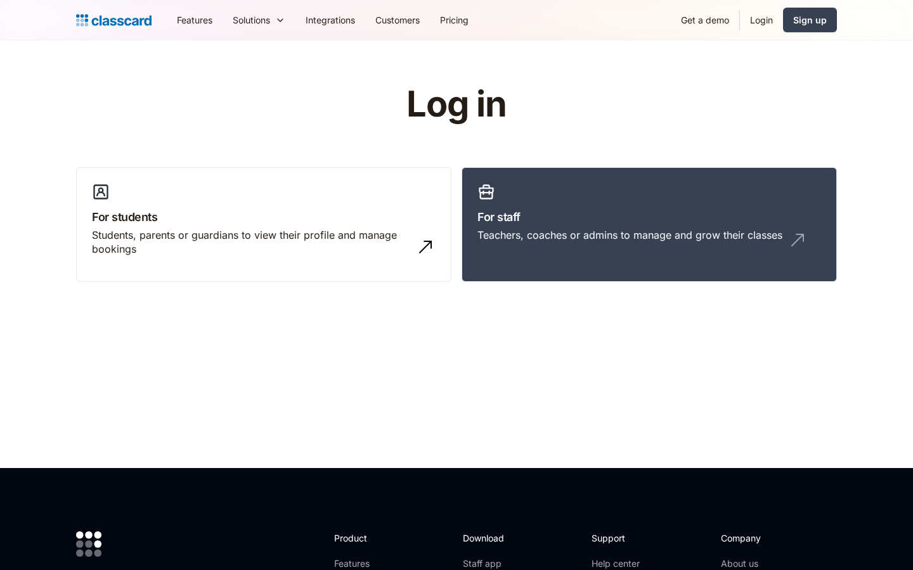 This screenshot has width=913, height=570. What do you see at coordinates (489, 564) in the screenshot?
I see `a: Staff app` at bounding box center [489, 564].